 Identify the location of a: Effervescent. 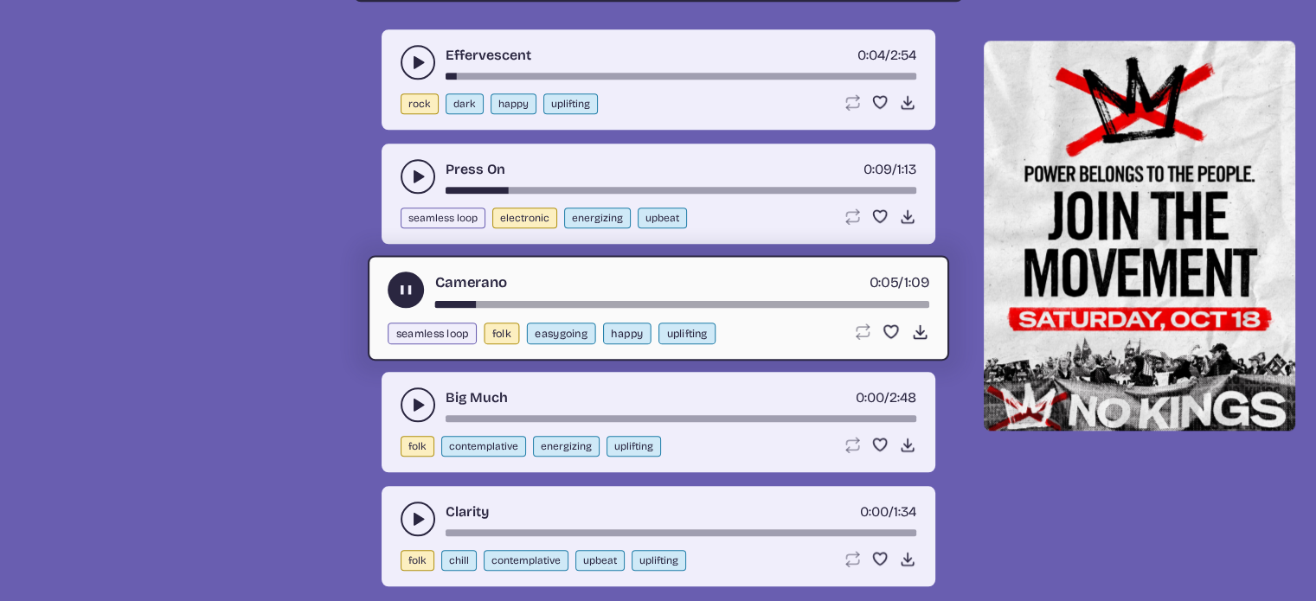
(488, 55).